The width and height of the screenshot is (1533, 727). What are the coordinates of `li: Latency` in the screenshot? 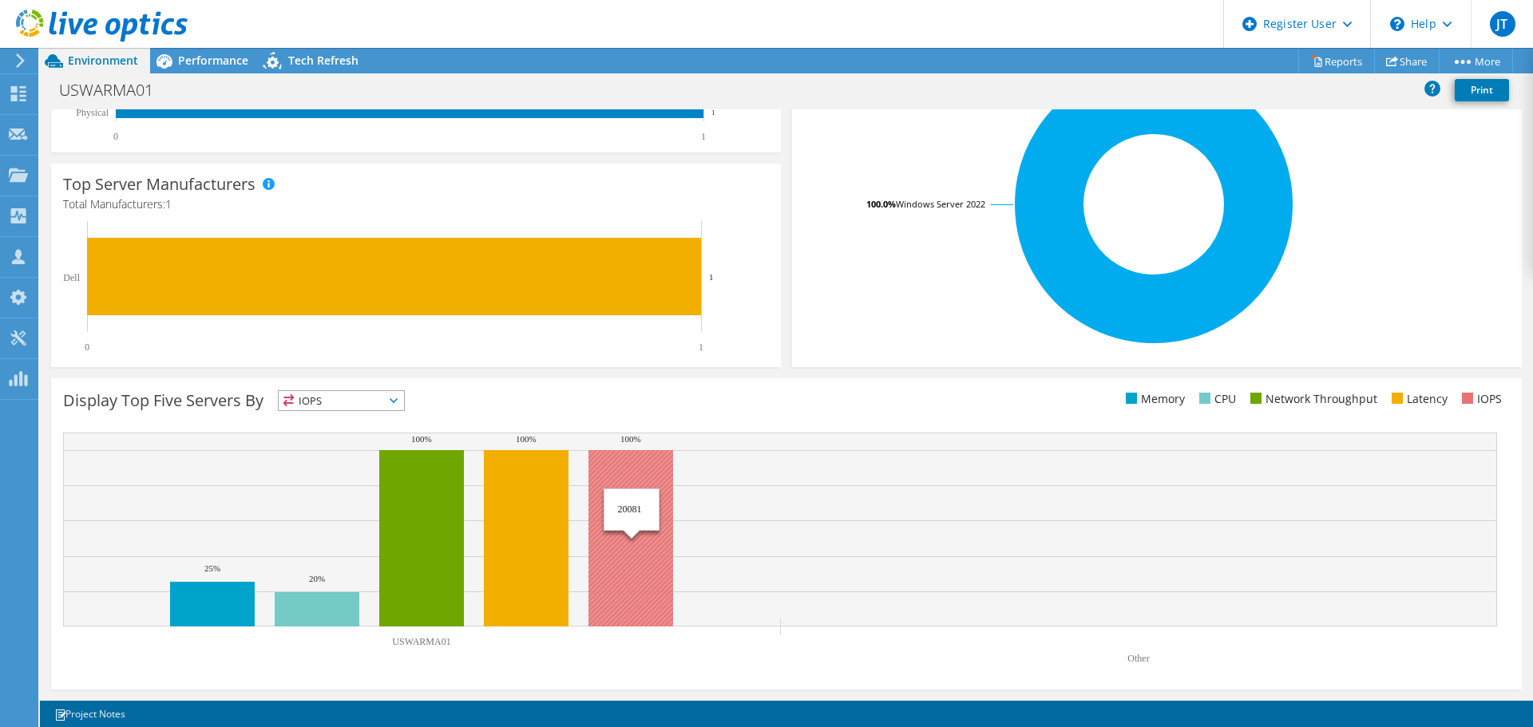 It's located at (1417, 399).